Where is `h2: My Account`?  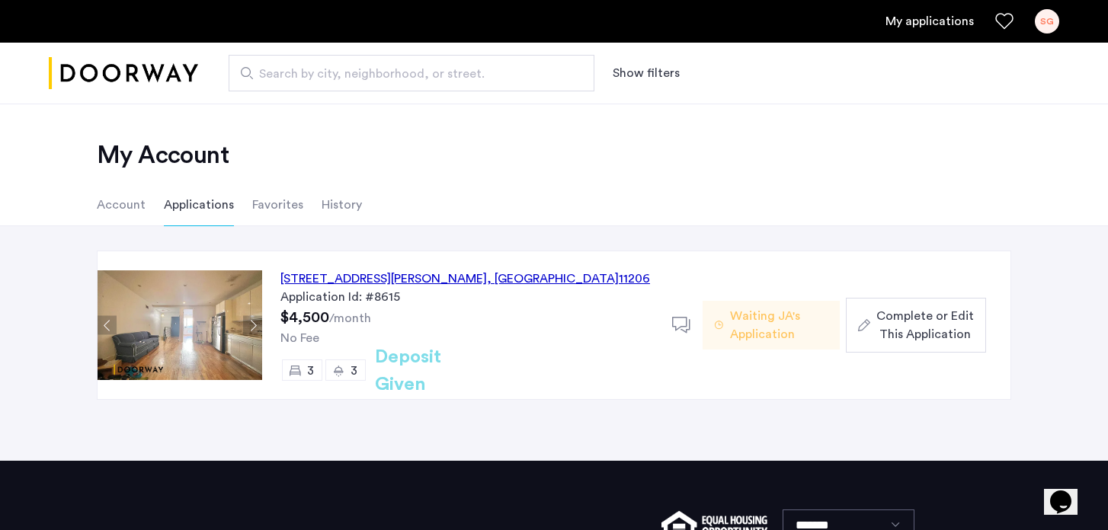
h2: My Account is located at coordinates (554, 155).